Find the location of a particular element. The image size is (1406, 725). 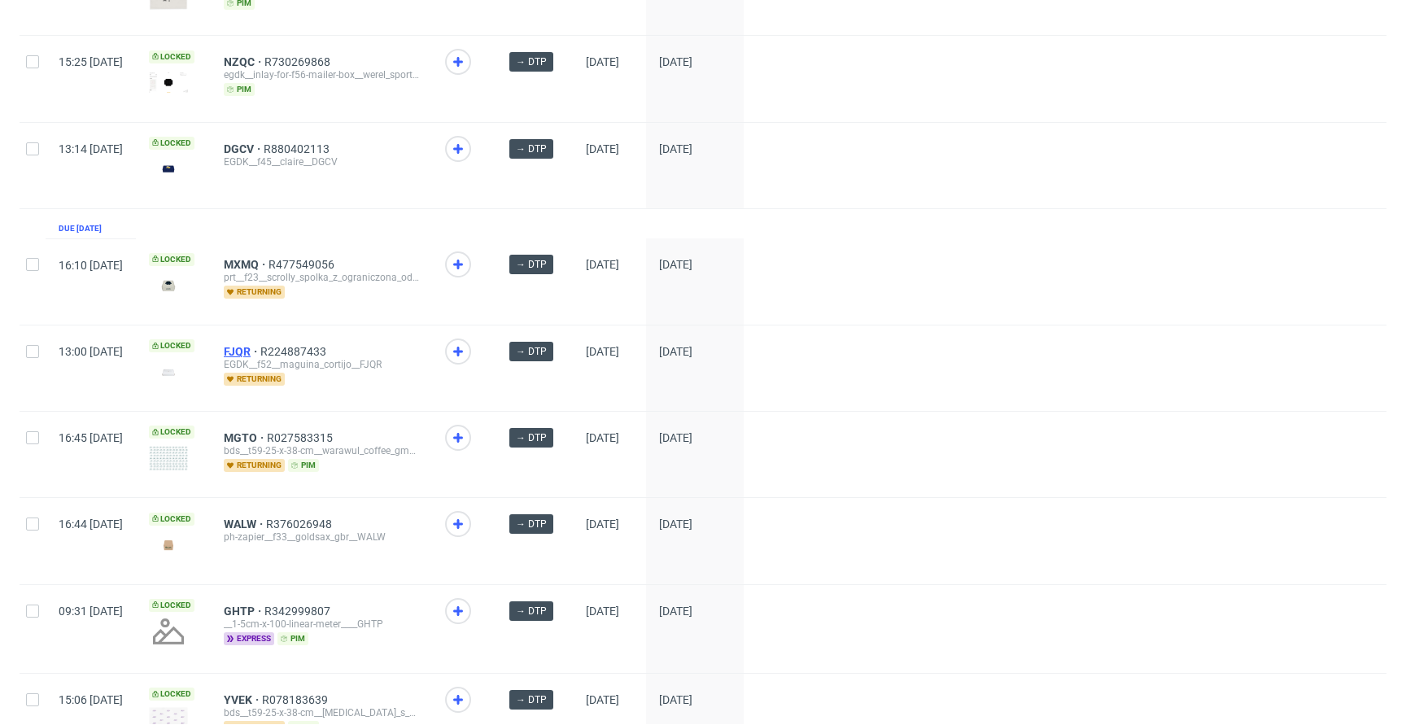

span: R376026948 is located at coordinates (300, 524).